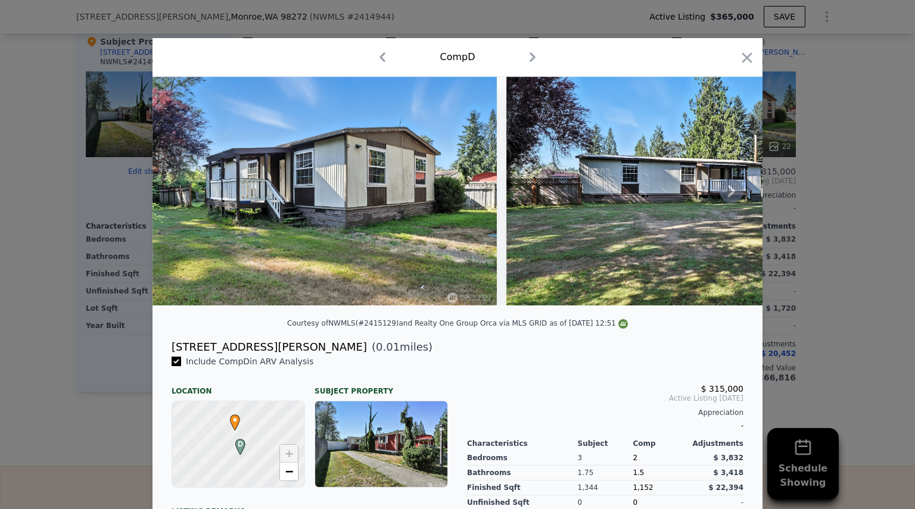  I want to click on div: Comp D, so click(457, 57).